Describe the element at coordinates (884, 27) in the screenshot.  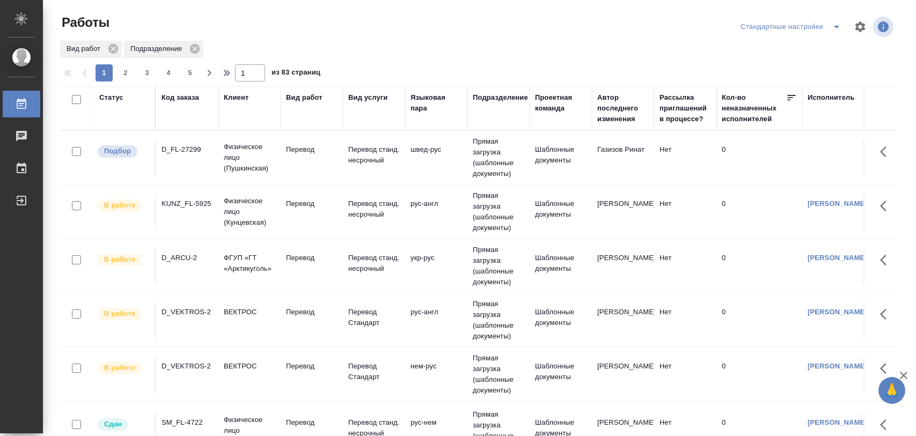
I see `span: Посмотреть информацию` at that location.